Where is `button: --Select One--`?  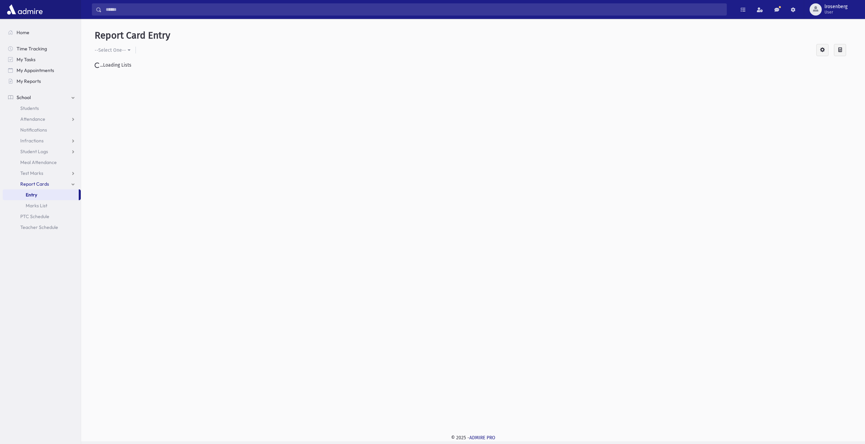 button: --Select One-- is located at coordinates (115, 50).